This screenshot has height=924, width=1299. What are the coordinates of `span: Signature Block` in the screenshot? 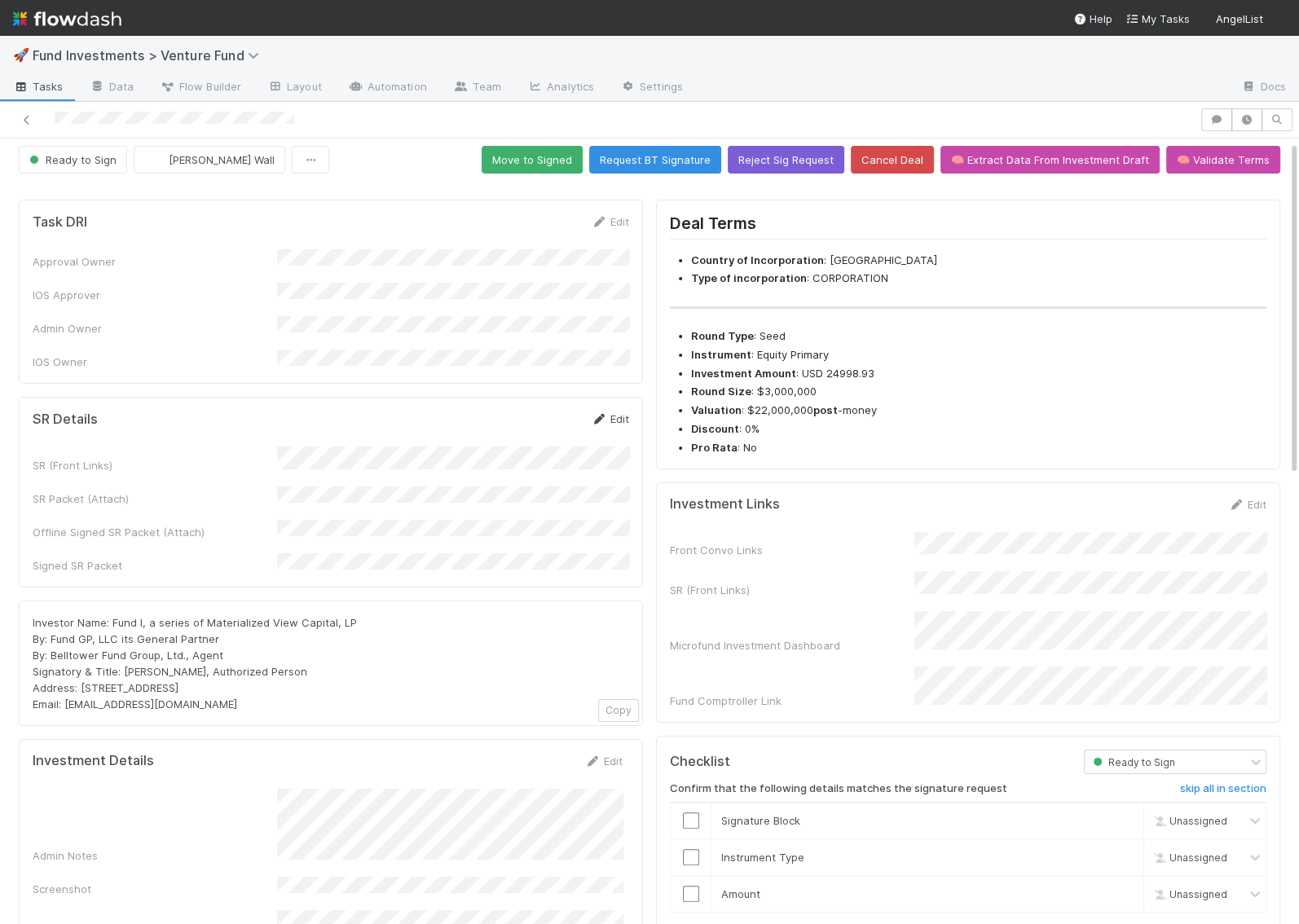 It's located at (761, 820).